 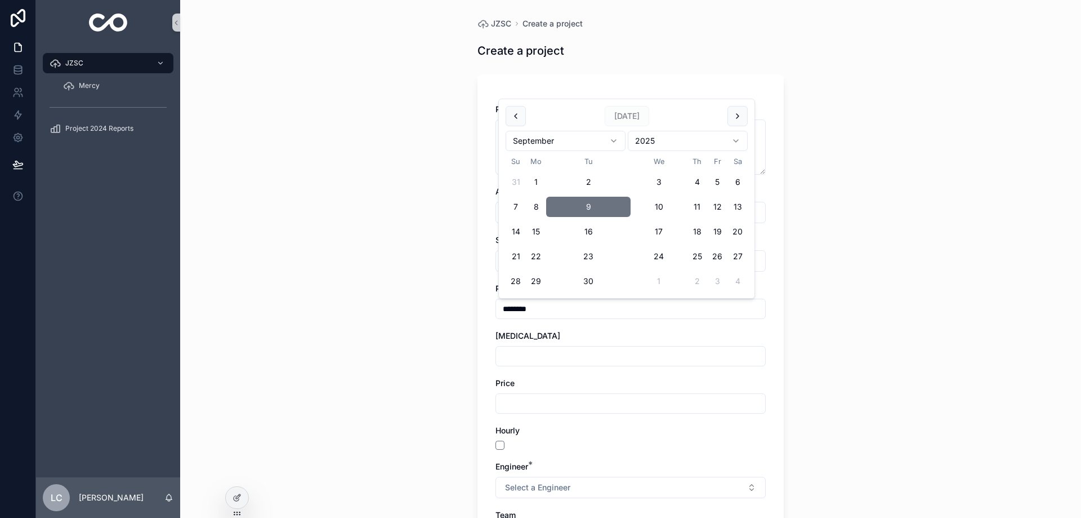 I want to click on span: Select a Engineer, so click(x=538, y=487).